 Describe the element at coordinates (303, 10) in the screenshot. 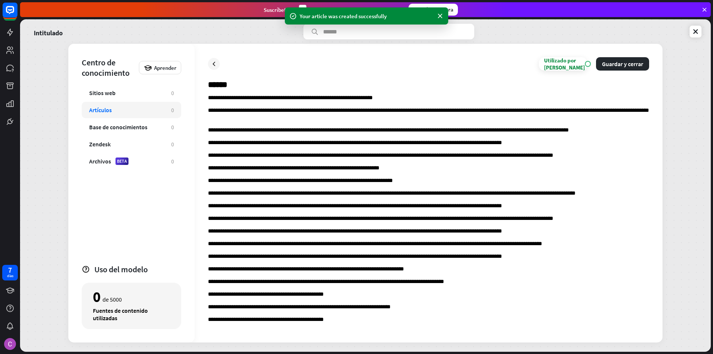

I see `font: 3` at that location.